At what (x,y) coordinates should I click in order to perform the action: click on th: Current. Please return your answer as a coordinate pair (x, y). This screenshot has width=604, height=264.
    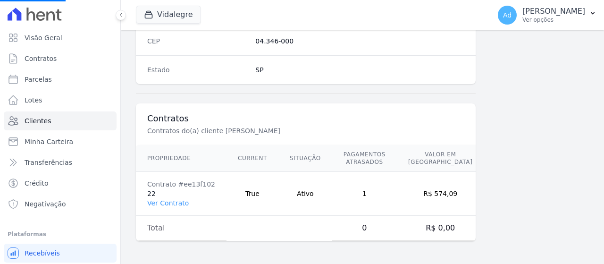
    Looking at the image, I should click on (252, 158).